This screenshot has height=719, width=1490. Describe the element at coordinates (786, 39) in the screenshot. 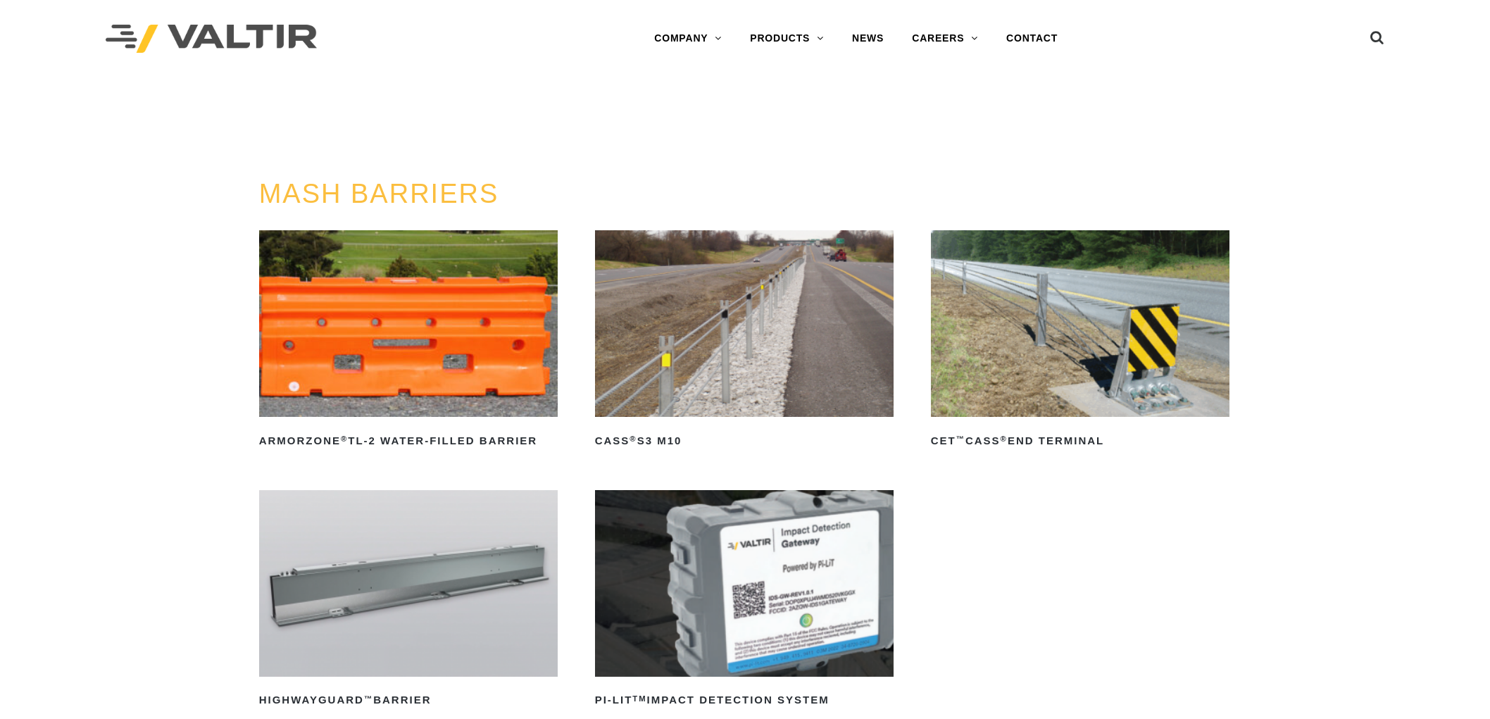

I see `a: PRODUCTS` at that location.